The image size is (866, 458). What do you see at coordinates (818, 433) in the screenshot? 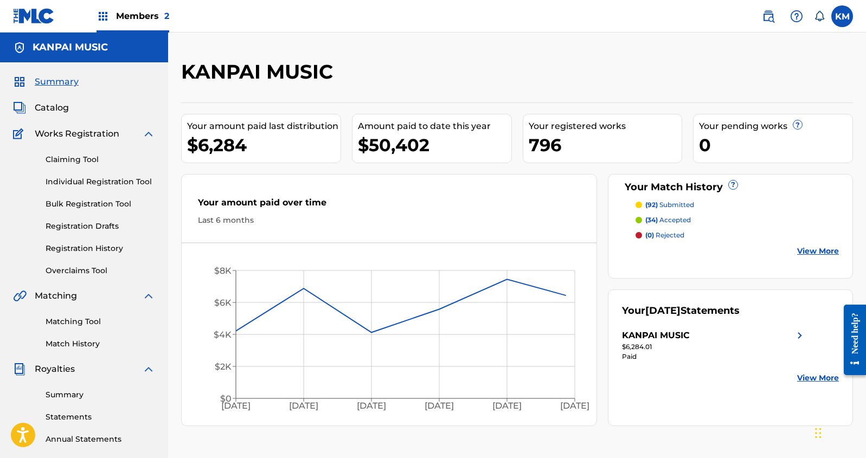
I see `div: Drag` at bounding box center [818, 433].